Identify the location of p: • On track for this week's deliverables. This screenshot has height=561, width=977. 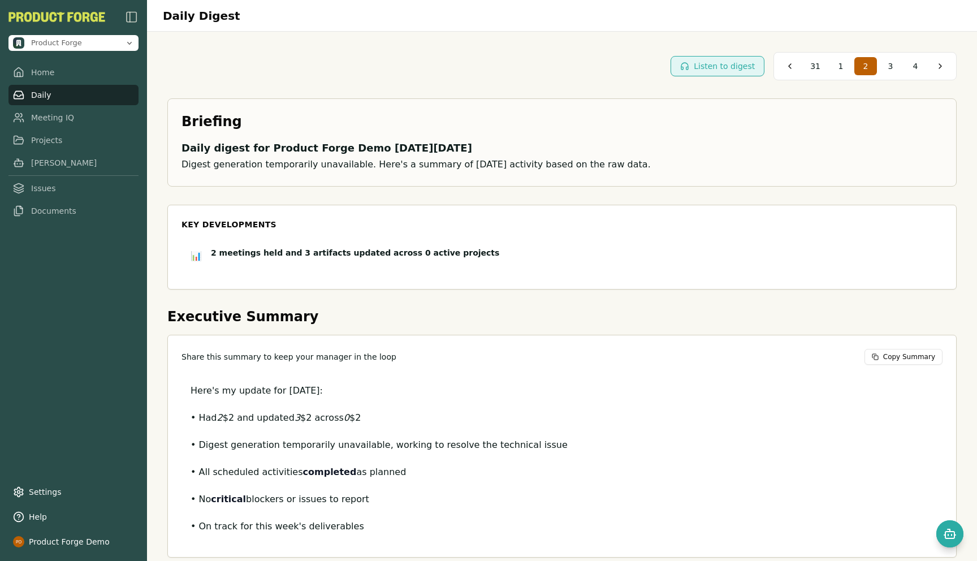
(562, 526).